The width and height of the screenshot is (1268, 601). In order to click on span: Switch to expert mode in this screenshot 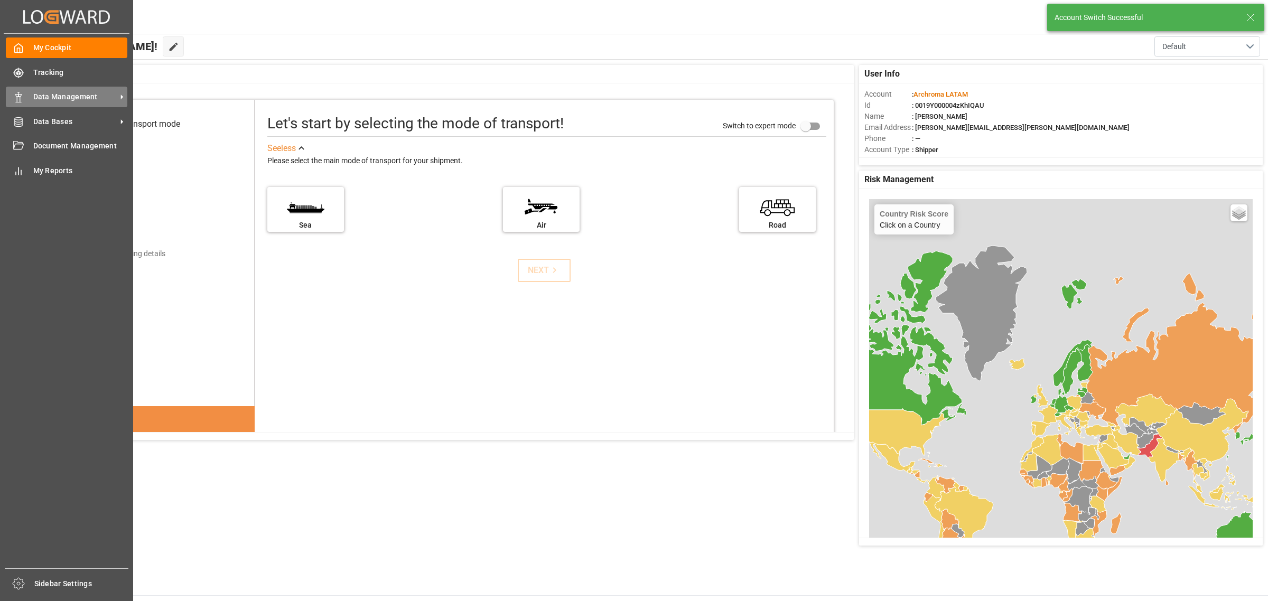, I will do `click(759, 126)`.